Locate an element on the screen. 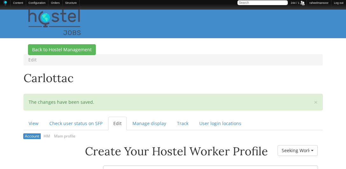 Image resolution: width=346 pixels, height=169 pixels. a: Edit is located at coordinates (117, 123).